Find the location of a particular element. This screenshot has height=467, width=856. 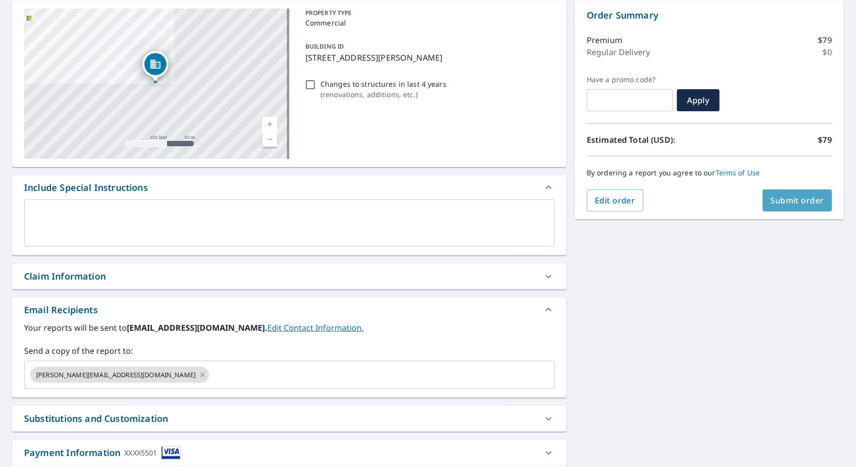

img: cardImage is located at coordinates (171, 453).